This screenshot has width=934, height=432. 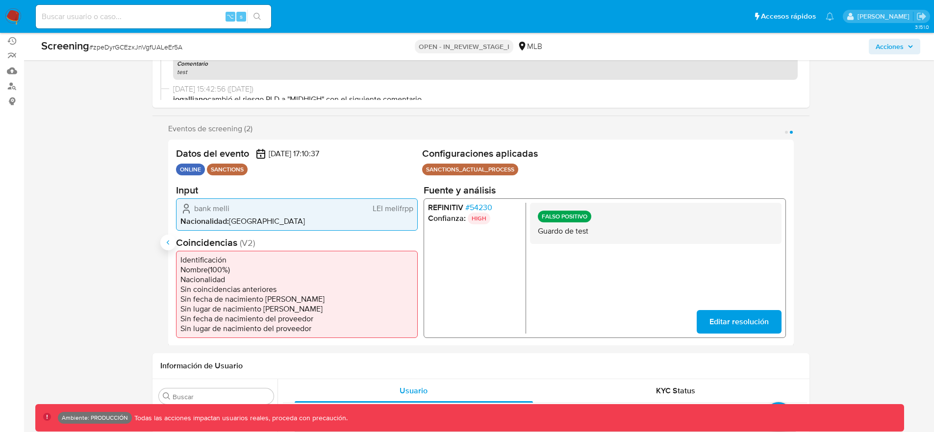 I want to click on div: MLB, so click(x=529, y=47).